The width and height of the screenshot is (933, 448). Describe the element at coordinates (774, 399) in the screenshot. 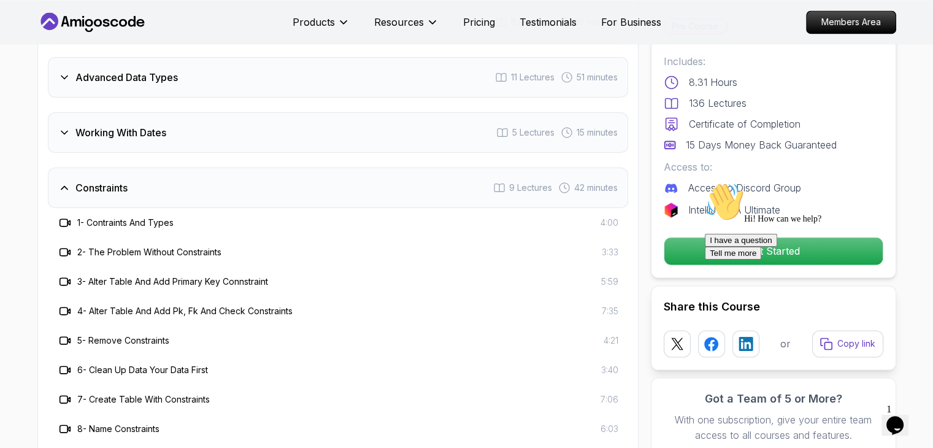

I see `h3: Got a Team of 5 or More?` at that location.